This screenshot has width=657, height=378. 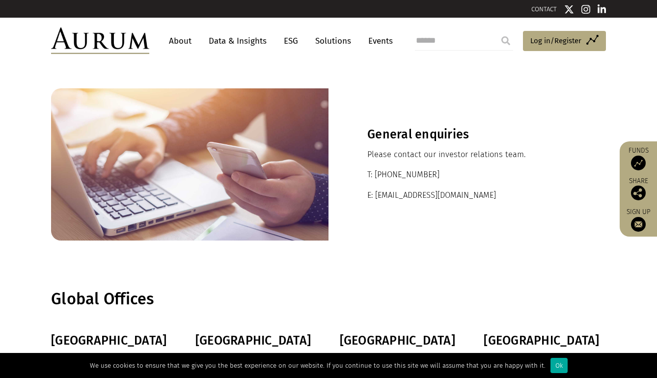 What do you see at coordinates (238, 41) in the screenshot?
I see `a: Data & Insights` at bounding box center [238, 41].